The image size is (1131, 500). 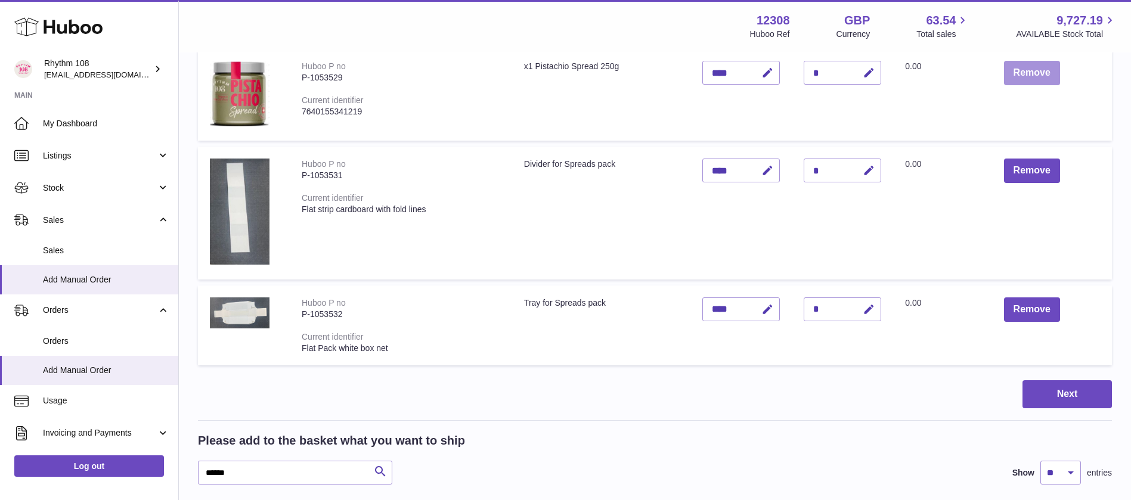 I want to click on img: orders@rhythm108.com, so click(x=23, y=69).